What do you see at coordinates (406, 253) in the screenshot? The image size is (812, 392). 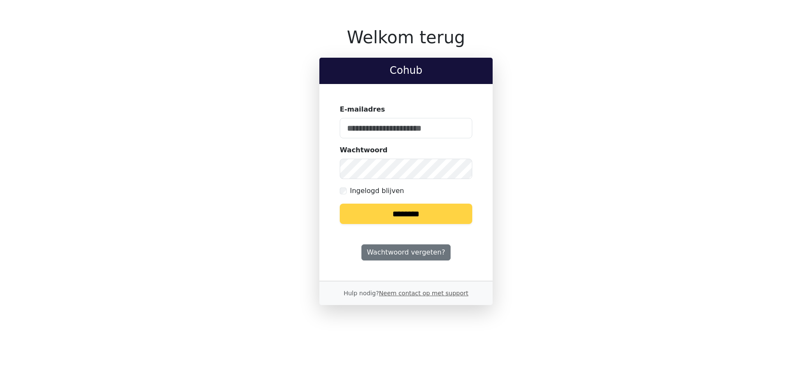 I see `a: Wachtwoord vergeten?` at bounding box center [406, 253].